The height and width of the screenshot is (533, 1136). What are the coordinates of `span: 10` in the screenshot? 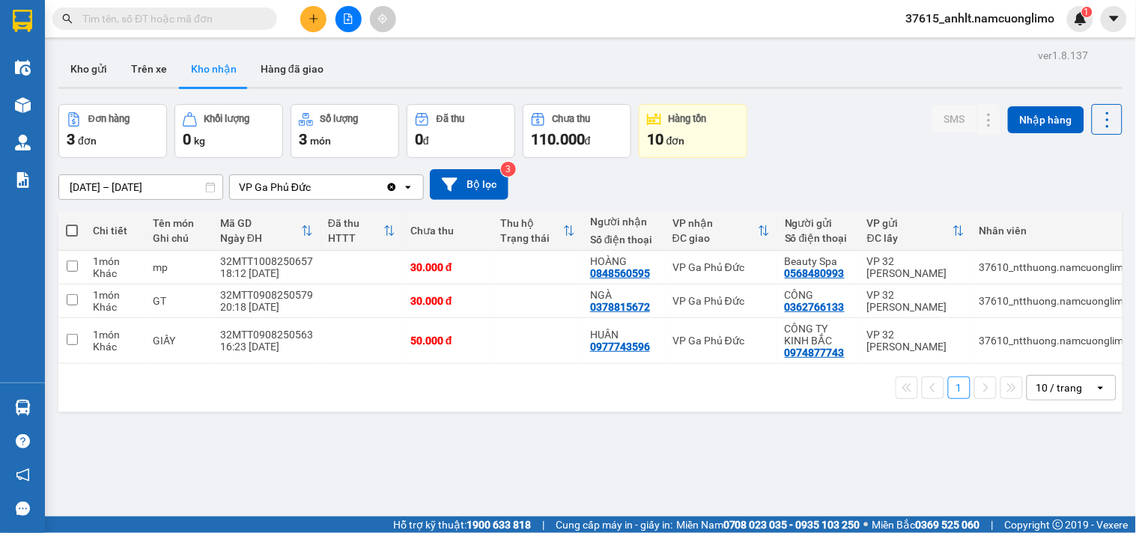 It's located at (655, 139).